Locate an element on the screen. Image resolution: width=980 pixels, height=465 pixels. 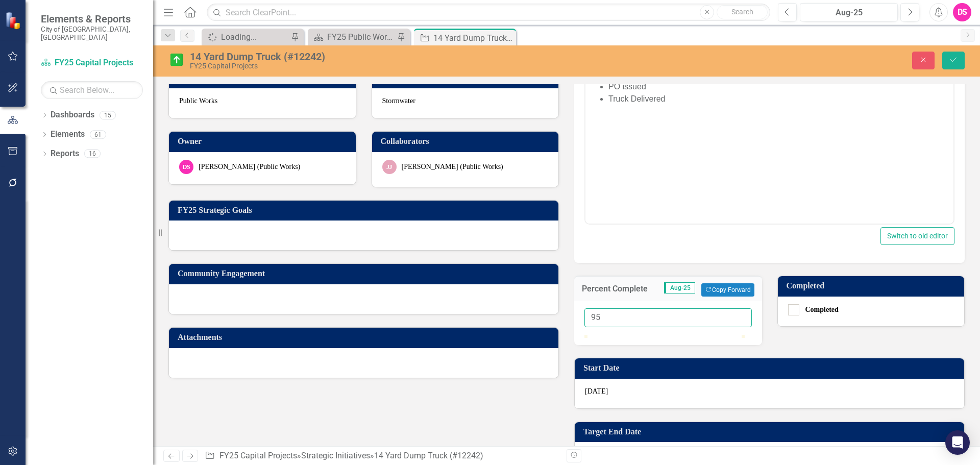
a: FY25 Public Works - Strategic Plan is located at coordinates (352, 37).